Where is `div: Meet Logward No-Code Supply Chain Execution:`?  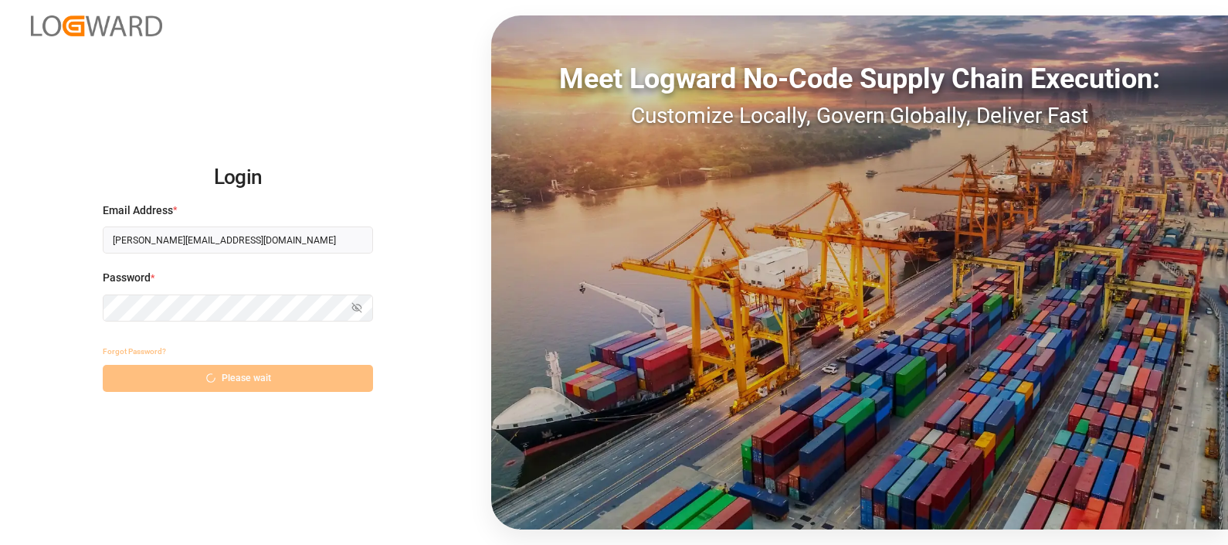
div: Meet Logward No-Code Supply Chain Execution: is located at coordinates (860, 79).